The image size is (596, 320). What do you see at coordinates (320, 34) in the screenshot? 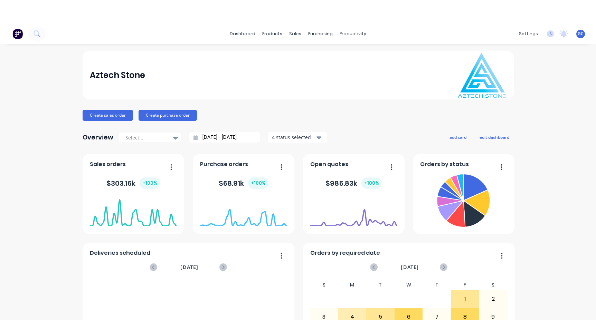
I see `div: purchasing` at bounding box center [320, 34].